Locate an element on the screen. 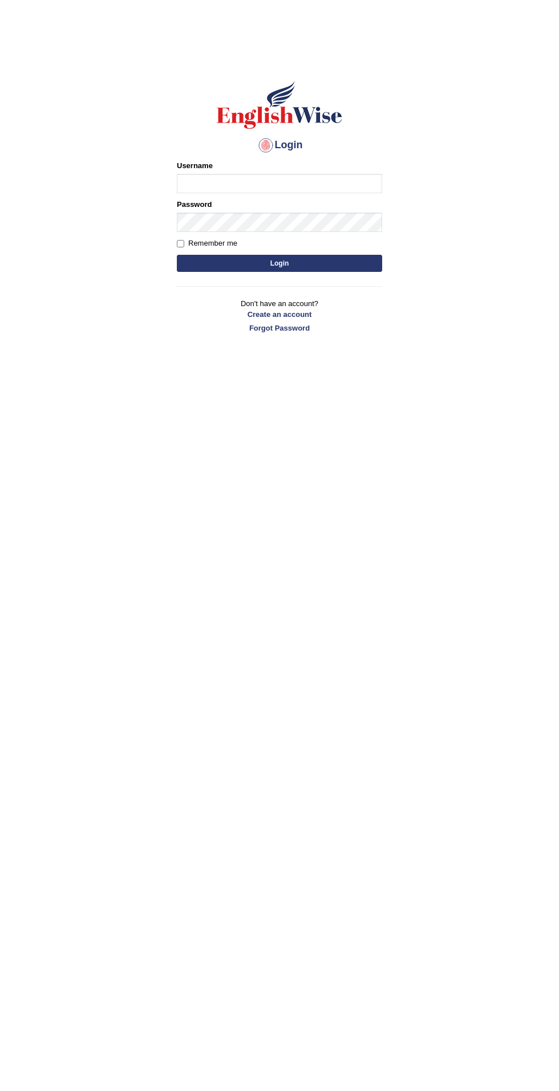 The width and height of the screenshot is (559, 1091). p: Don't have an account? is located at coordinates (279, 316).